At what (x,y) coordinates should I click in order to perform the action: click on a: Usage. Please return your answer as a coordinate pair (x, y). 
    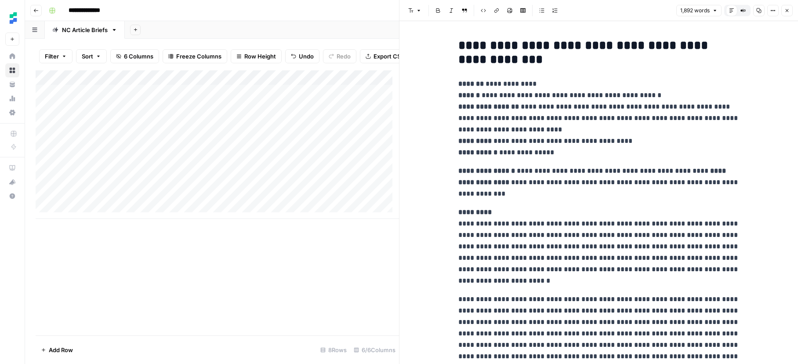
    Looking at the image, I should click on (12, 98).